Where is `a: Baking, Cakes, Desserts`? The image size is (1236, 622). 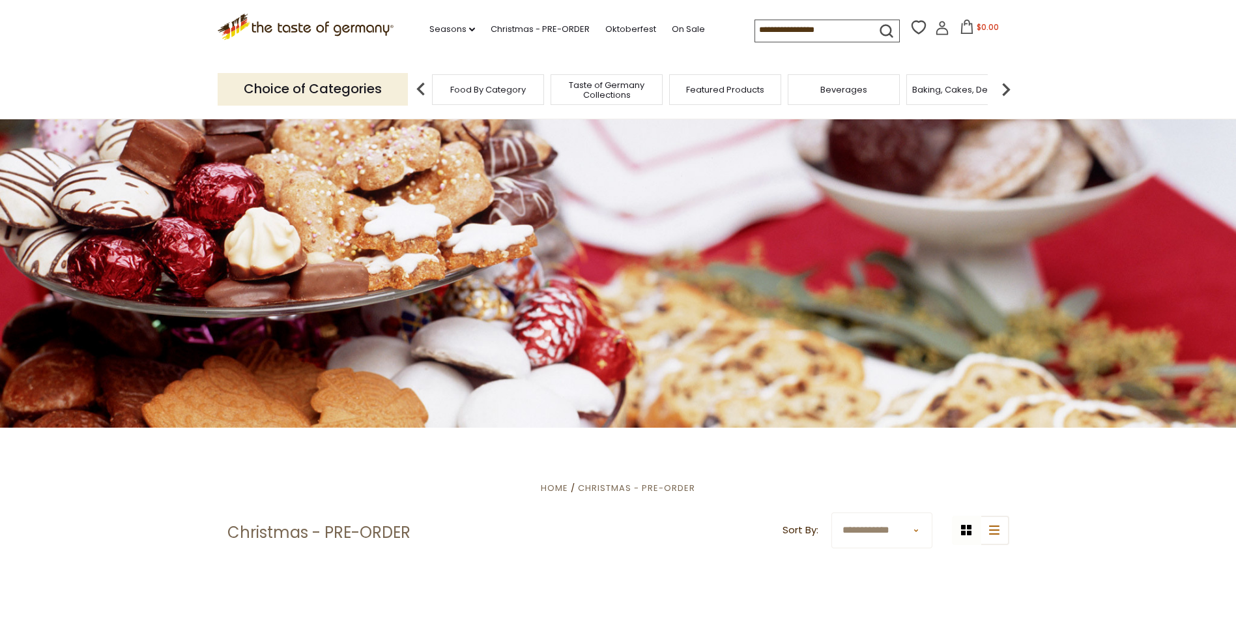 a: Baking, Cakes, Desserts is located at coordinates (963, 89).